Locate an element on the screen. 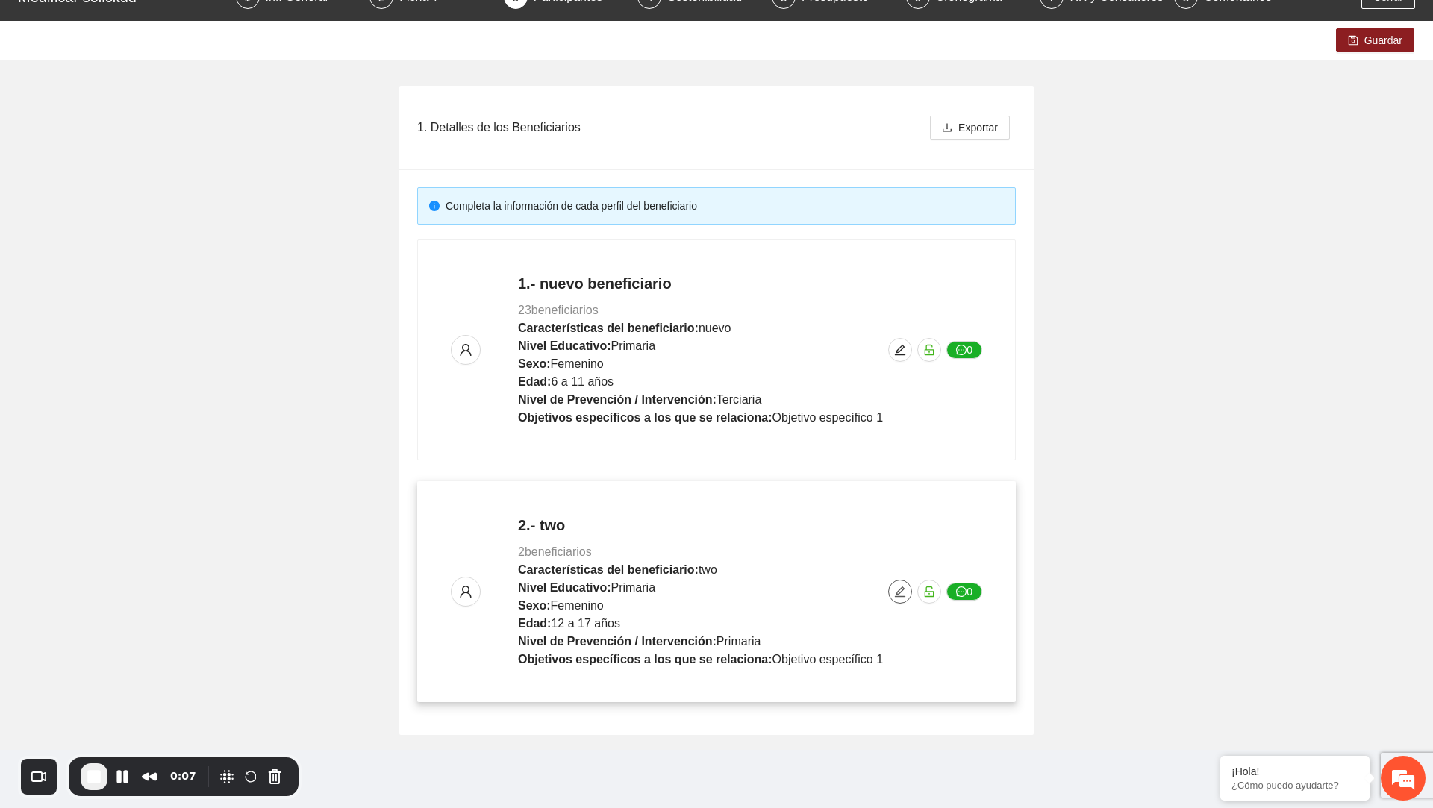  span: info-circle is located at coordinates (434, 206).